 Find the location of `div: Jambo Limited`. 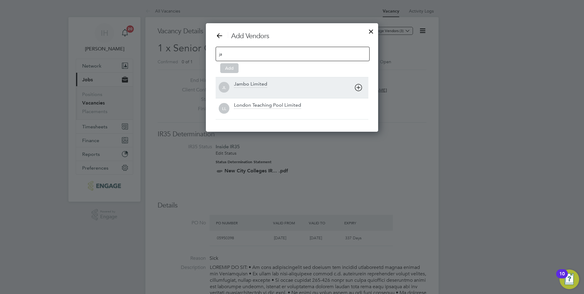

div: Jambo Limited is located at coordinates (250, 84).